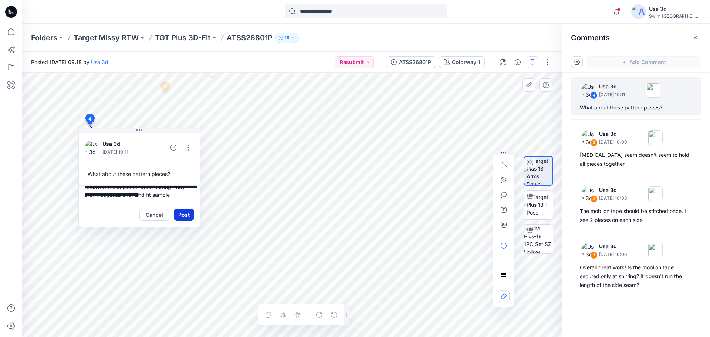 This screenshot has height=337, width=710. I want to click on div: Colorway 1, so click(466, 62).